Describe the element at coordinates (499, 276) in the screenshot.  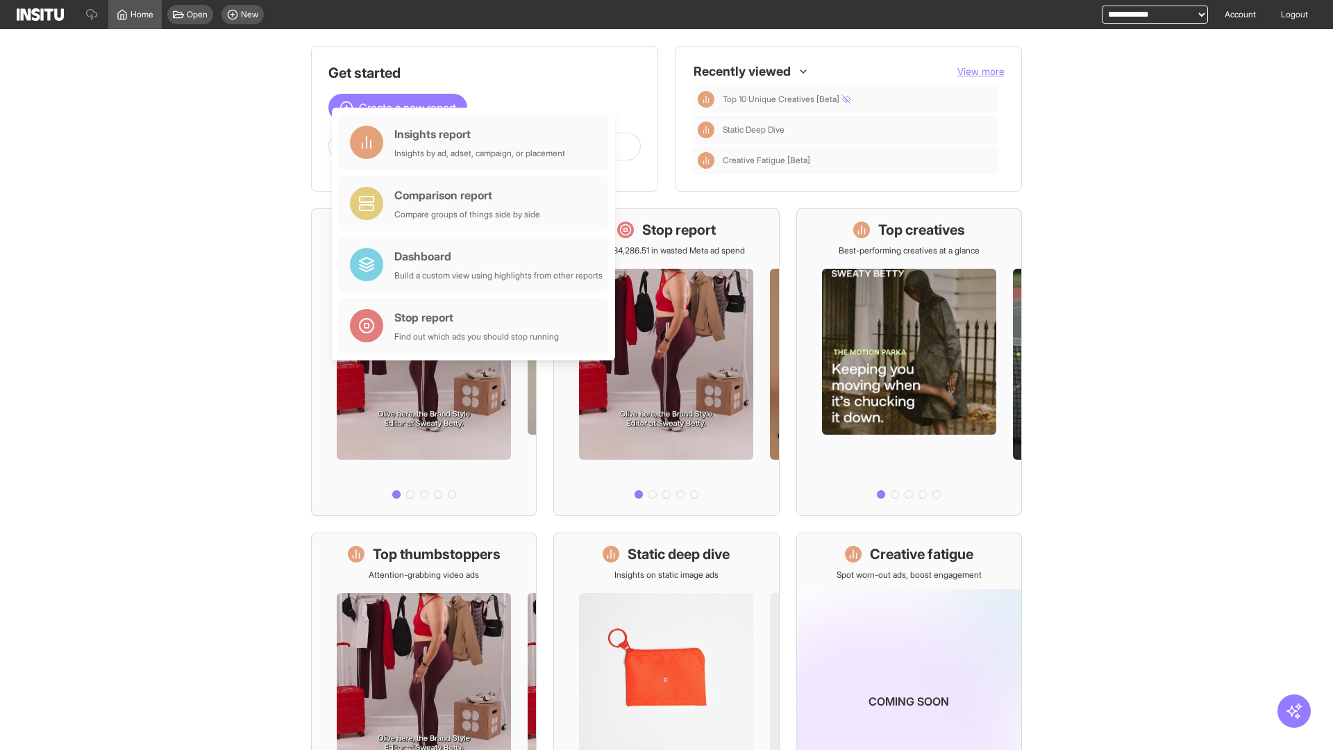
I see `div: Build a custom view using highlights from other reports` at that location.